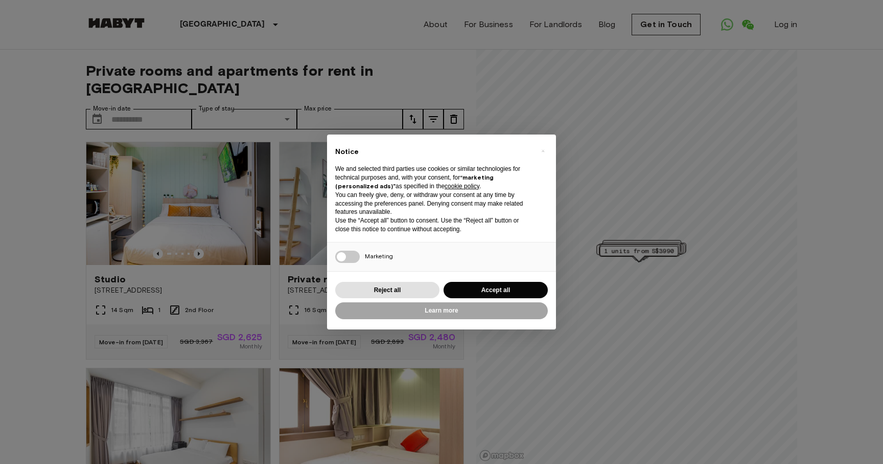 This screenshot has height=464, width=883. What do you see at coordinates (496, 290) in the screenshot?
I see `button: Accept all` at bounding box center [496, 290].